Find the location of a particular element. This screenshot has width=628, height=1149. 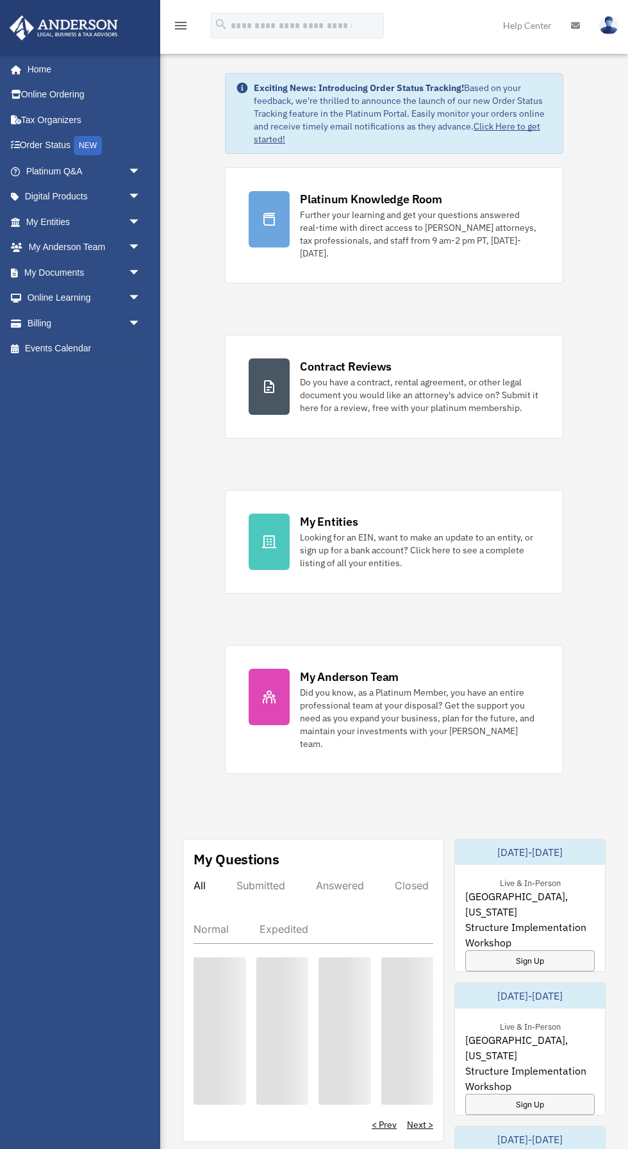

a: Tax Organizers is located at coordinates (85, 120).